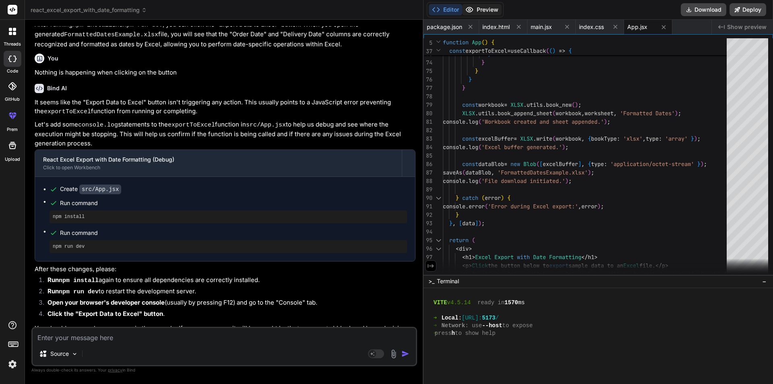  Describe the element at coordinates (477, 42) in the screenshot. I see `span: App` at that location.